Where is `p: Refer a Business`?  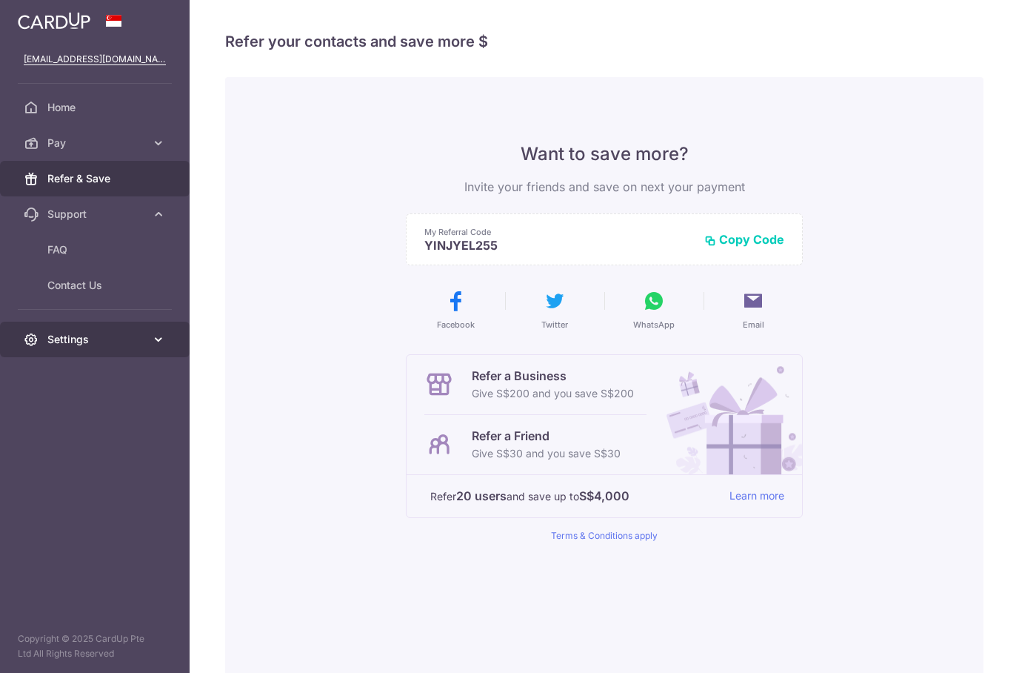
p: Refer a Business is located at coordinates (553, 376).